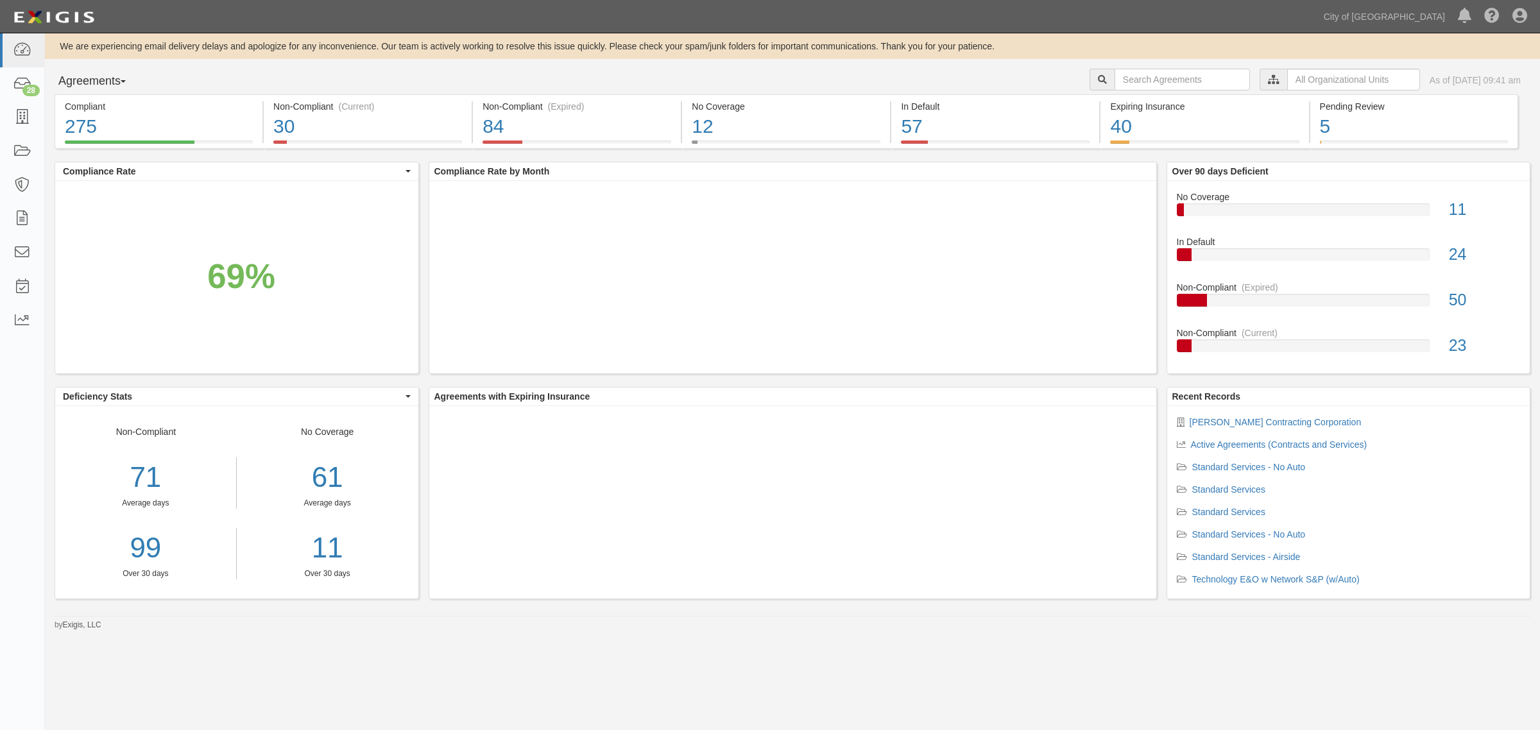 The image size is (1540, 730). Describe the element at coordinates (577, 126) in the screenshot. I see `div: 84` at that location.